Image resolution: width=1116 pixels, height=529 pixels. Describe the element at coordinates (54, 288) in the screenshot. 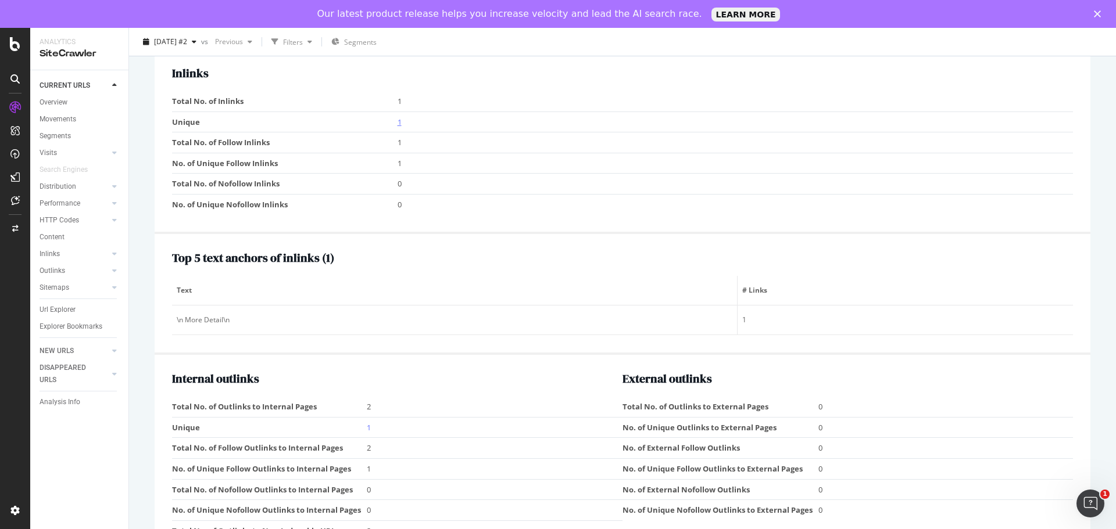

I see `div: Sitemaps` at that location.